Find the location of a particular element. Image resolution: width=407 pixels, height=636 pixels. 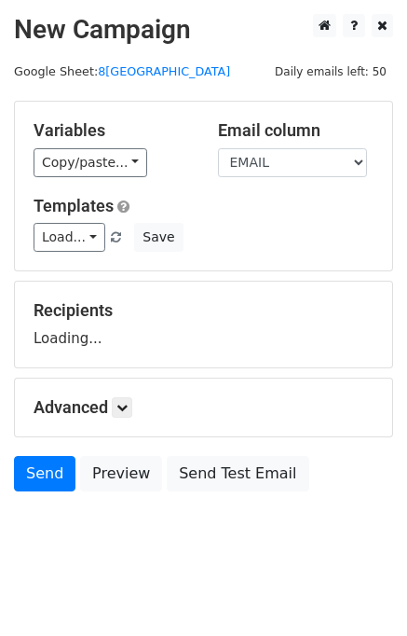

h5: Advanced is located at coordinates (203, 407).